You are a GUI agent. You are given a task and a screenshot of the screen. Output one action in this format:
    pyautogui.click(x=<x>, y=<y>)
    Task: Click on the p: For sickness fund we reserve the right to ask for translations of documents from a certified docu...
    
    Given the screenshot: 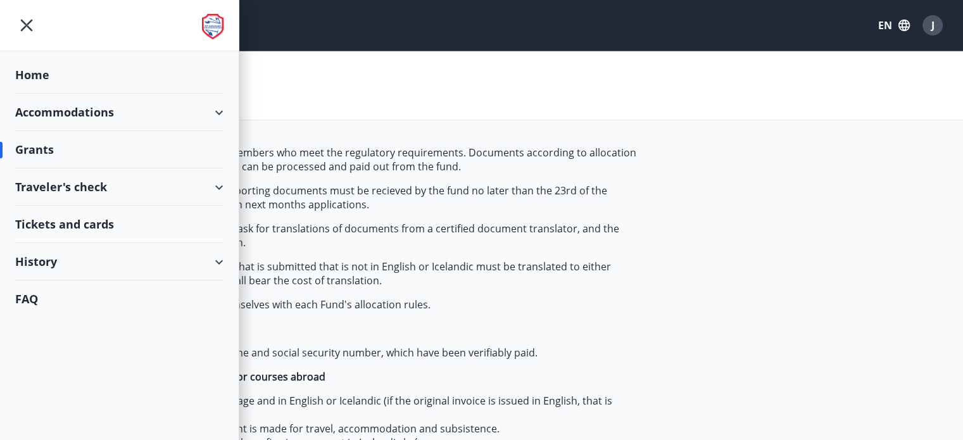 What is the action you would take?
    pyautogui.click(x=340, y=236)
    